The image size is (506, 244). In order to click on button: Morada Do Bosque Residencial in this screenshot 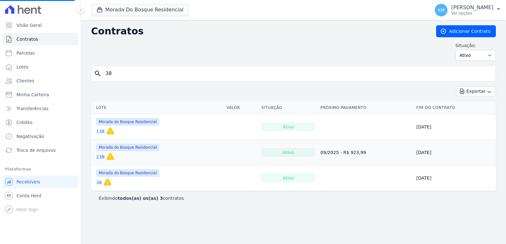, I will do `click(140, 10)`.